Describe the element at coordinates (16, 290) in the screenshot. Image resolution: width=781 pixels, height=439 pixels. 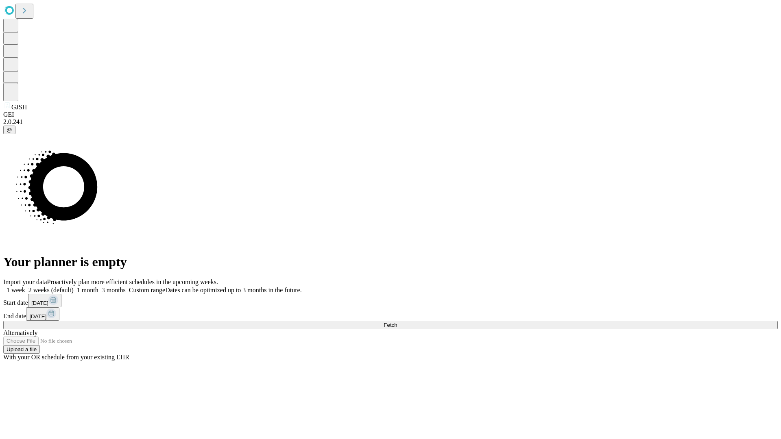
I see `span: 1 week` at that location.